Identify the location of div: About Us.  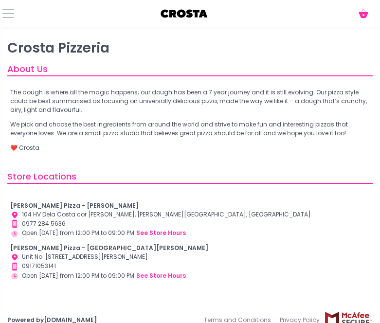
(190, 69).